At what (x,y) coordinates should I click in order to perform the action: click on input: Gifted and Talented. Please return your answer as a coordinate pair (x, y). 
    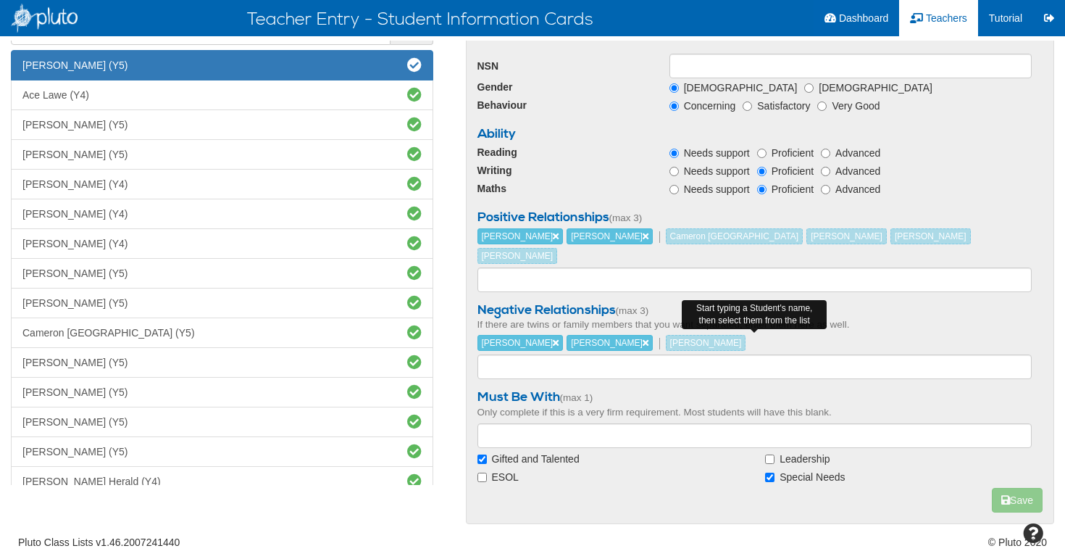
    Looking at the image, I should click on (482, 459).